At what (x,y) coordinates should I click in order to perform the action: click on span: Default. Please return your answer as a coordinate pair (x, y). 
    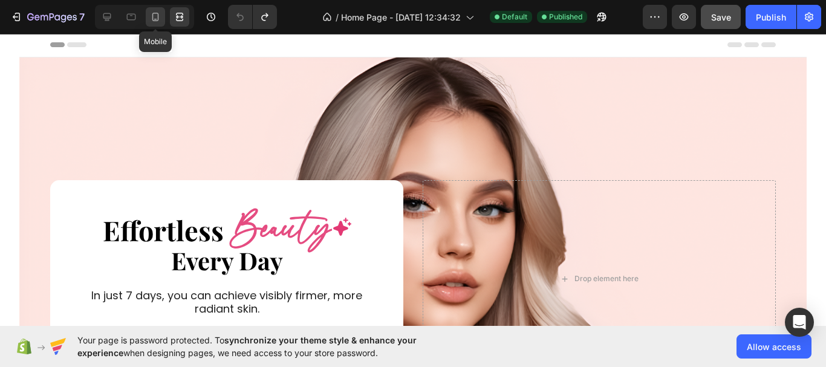
    Looking at the image, I should click on (514, 17).